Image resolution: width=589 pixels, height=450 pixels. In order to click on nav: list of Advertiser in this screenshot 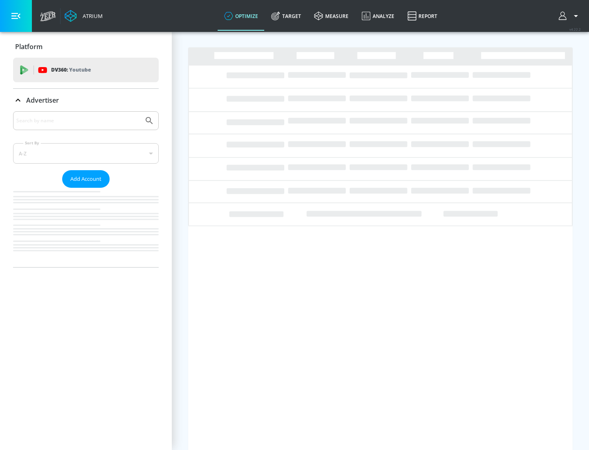, I will do `click(86, 228)`.